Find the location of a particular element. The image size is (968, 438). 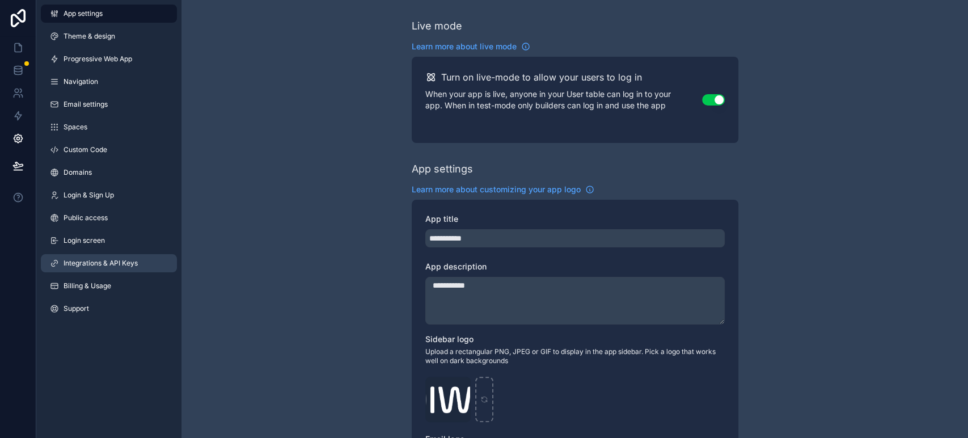

a: Login & Sign Up is located at coordinates (109, 195).